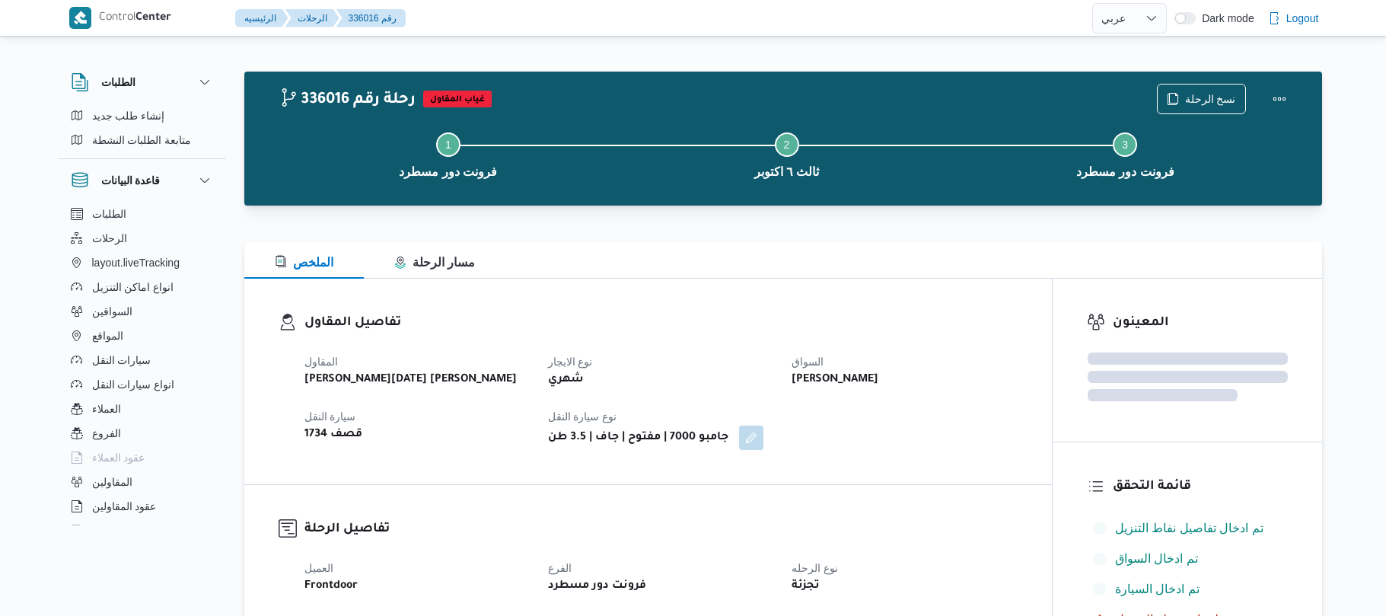 This screenshot has width=1386, height=616. Describe the element at coordinates (582, 416) in the screenshot. I see `span: نوع سيارة النقل` at that location.